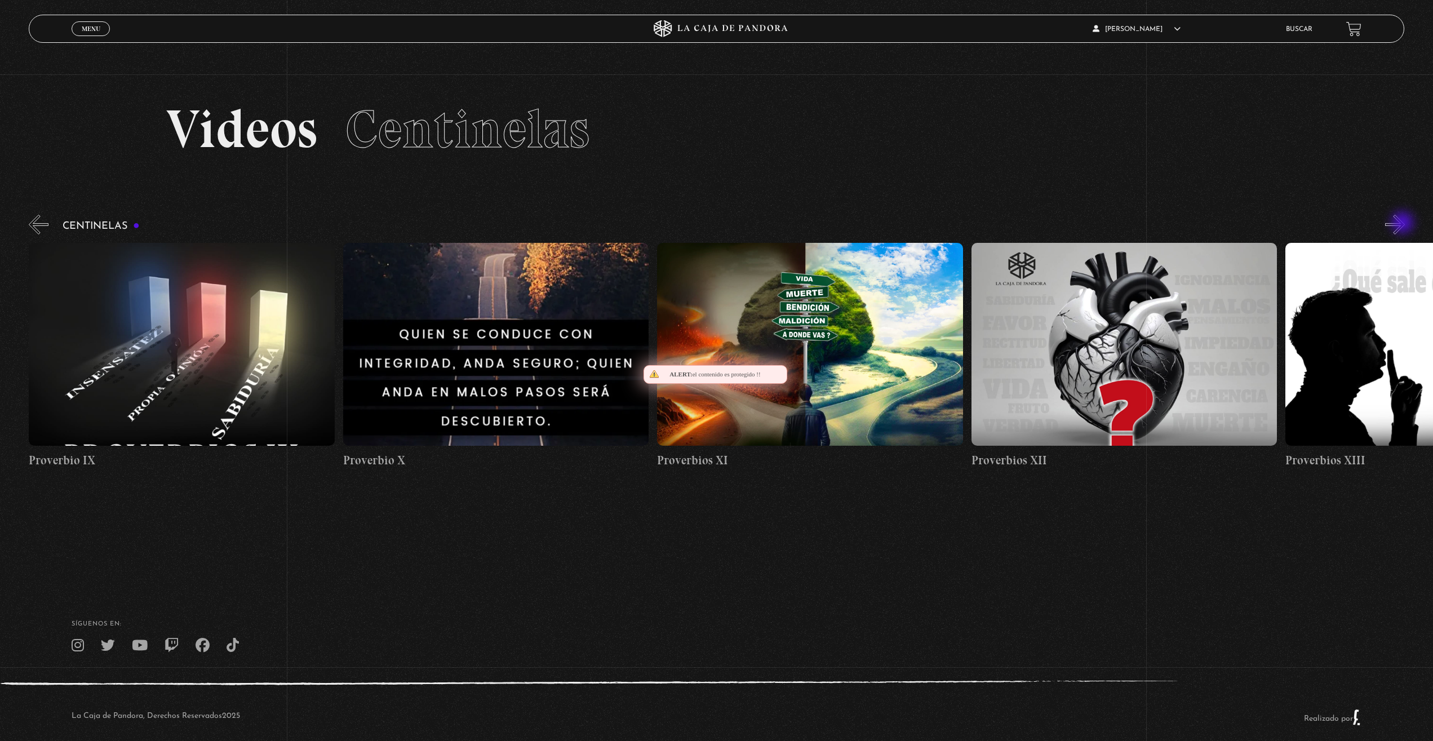 The width and height of the screenshot is (1433, 741). I want to click on span: Cerrar, so click(91, 39).